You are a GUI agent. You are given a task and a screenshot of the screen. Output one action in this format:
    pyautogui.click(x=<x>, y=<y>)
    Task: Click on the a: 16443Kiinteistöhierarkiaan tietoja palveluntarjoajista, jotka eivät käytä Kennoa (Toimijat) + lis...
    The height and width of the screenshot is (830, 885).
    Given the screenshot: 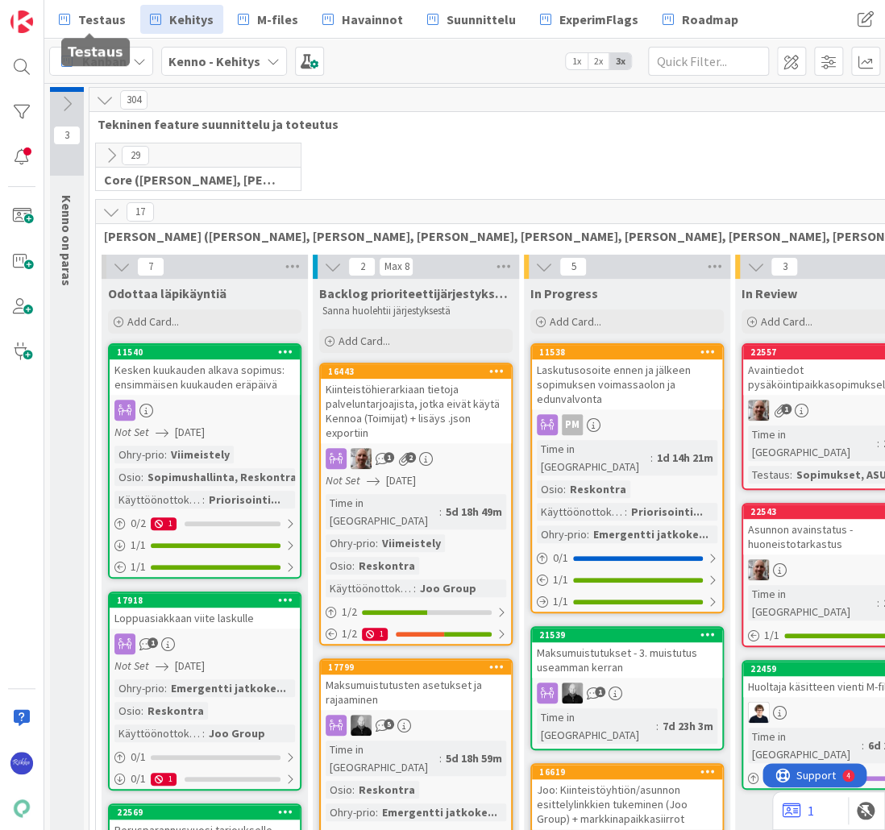 What is the action you would take?
    pyautogui.click(x=416, y=504)
    